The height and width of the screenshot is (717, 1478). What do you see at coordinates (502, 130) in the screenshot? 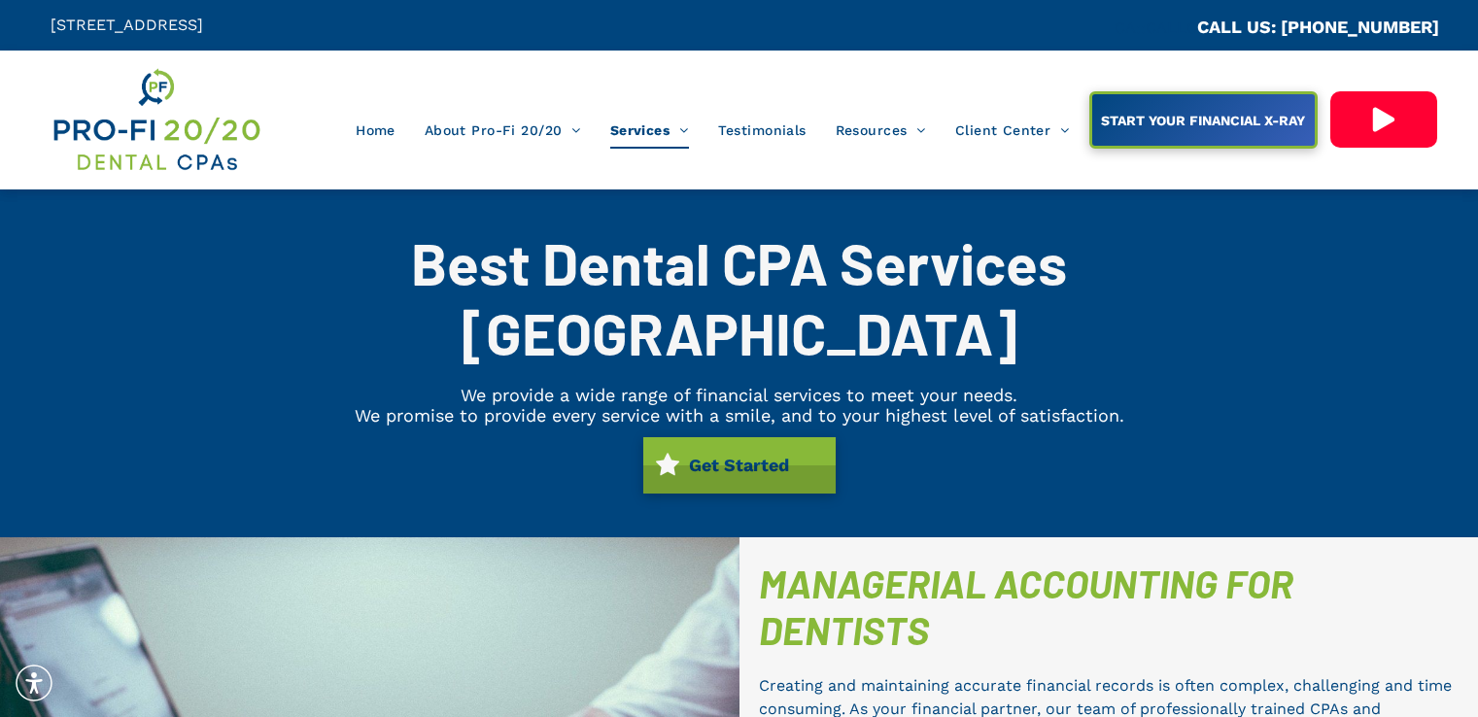
I see `a: About Pro-Fi 20/20` at bounding box center [502, 130].